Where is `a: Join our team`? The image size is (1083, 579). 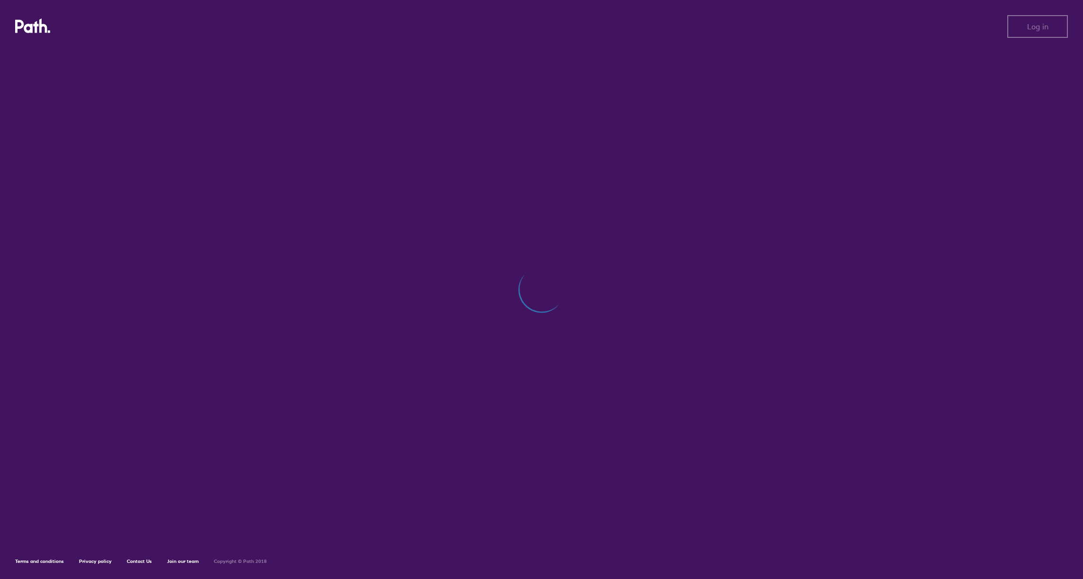
a: Join our team is located at coordinates (183, 561).